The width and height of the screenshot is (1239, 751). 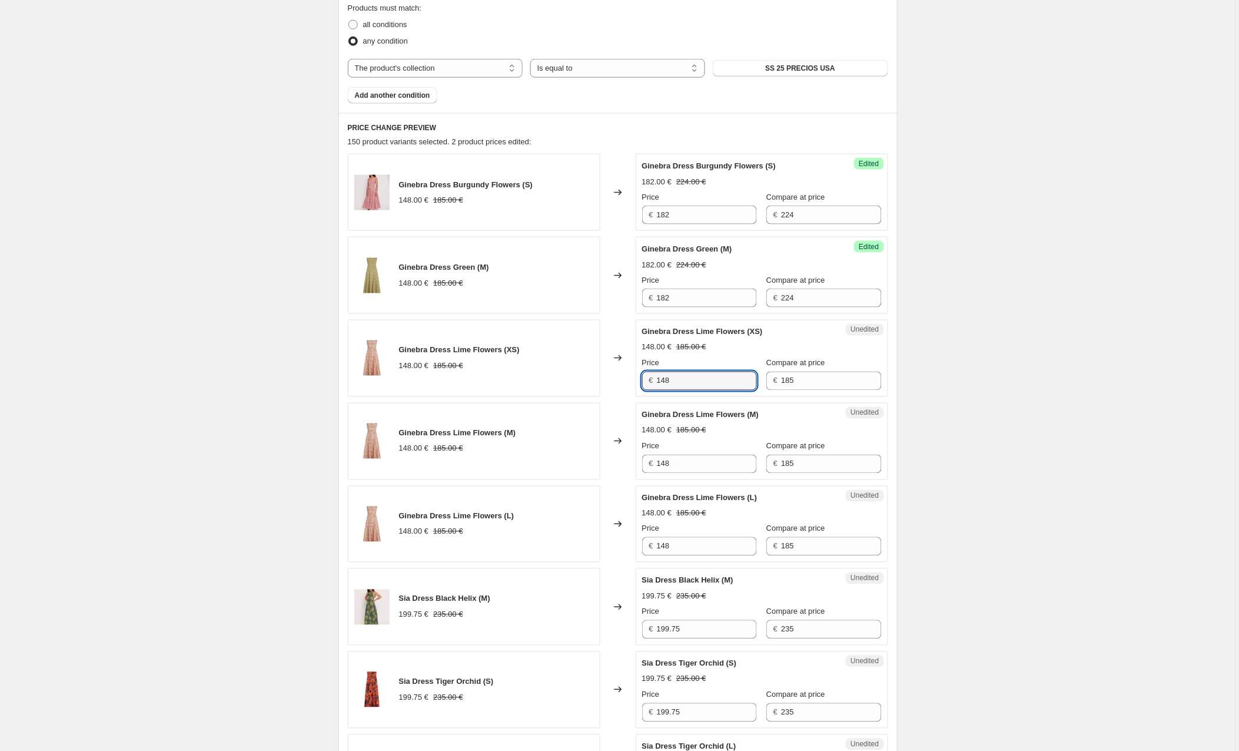 I want to click on img: ROMUALDAECOM6837_80x.jpg, so click(x=372, y=193).